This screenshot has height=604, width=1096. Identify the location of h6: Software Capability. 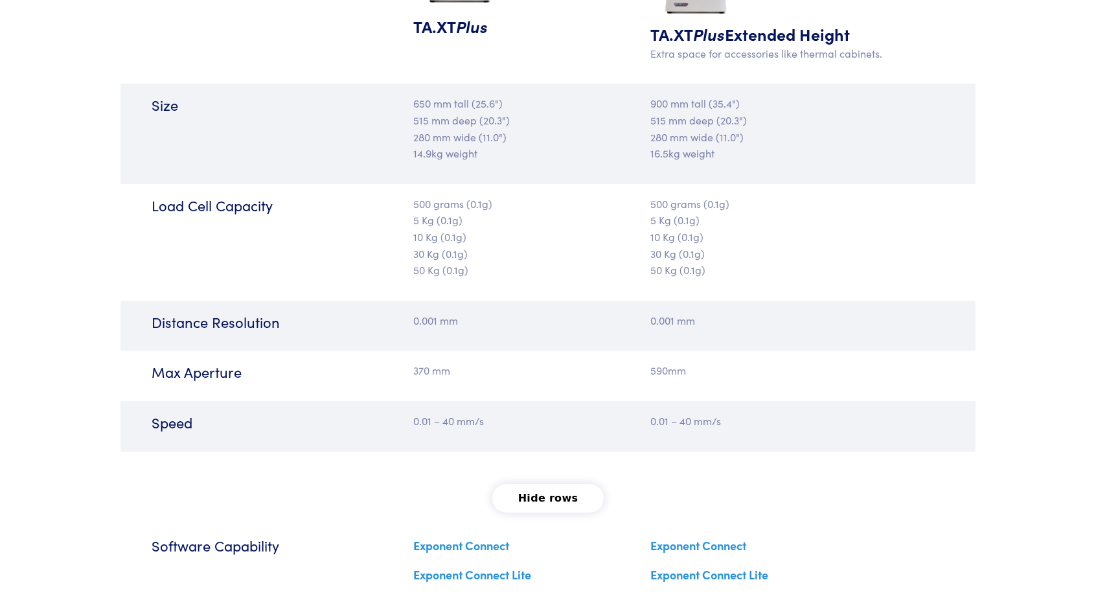
(275, 546).